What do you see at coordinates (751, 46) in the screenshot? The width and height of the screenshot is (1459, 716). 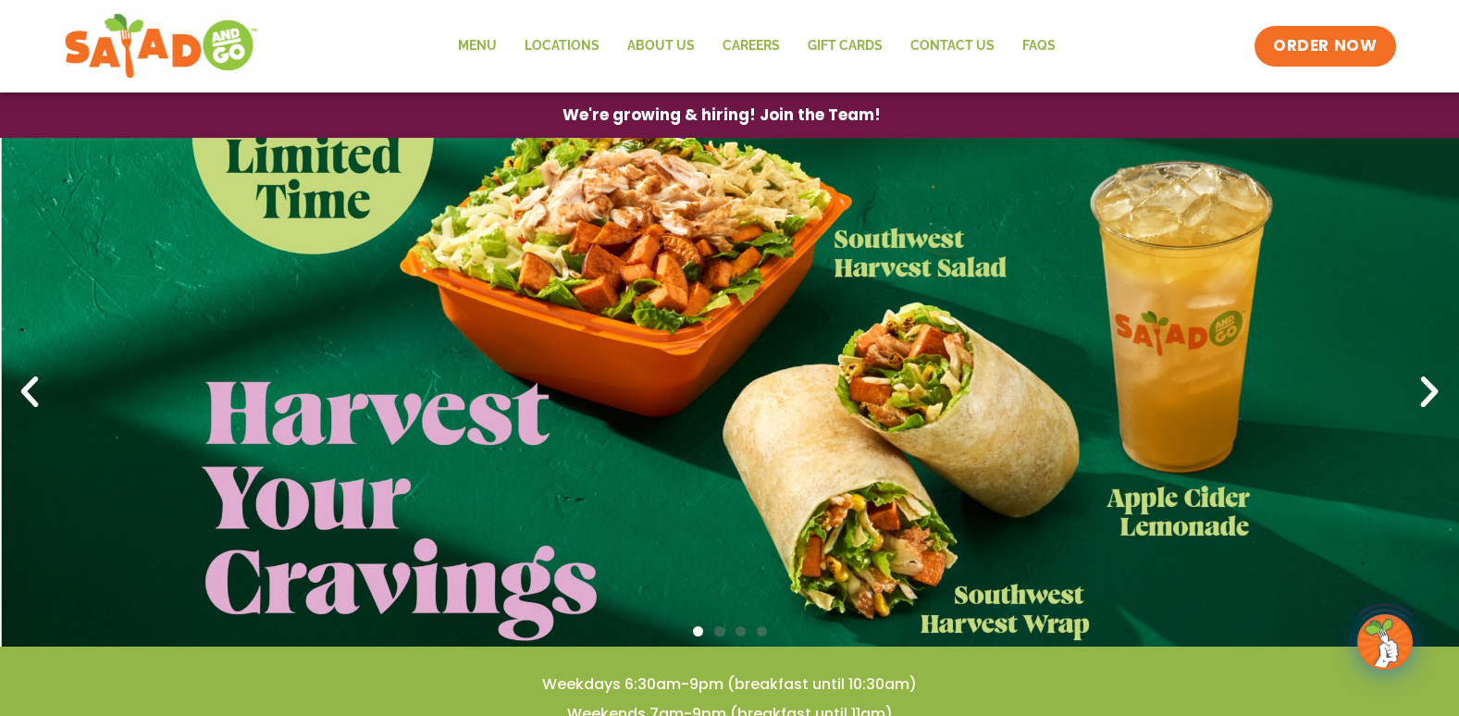 I see `a: Careers` at bounding box center [751, 46].